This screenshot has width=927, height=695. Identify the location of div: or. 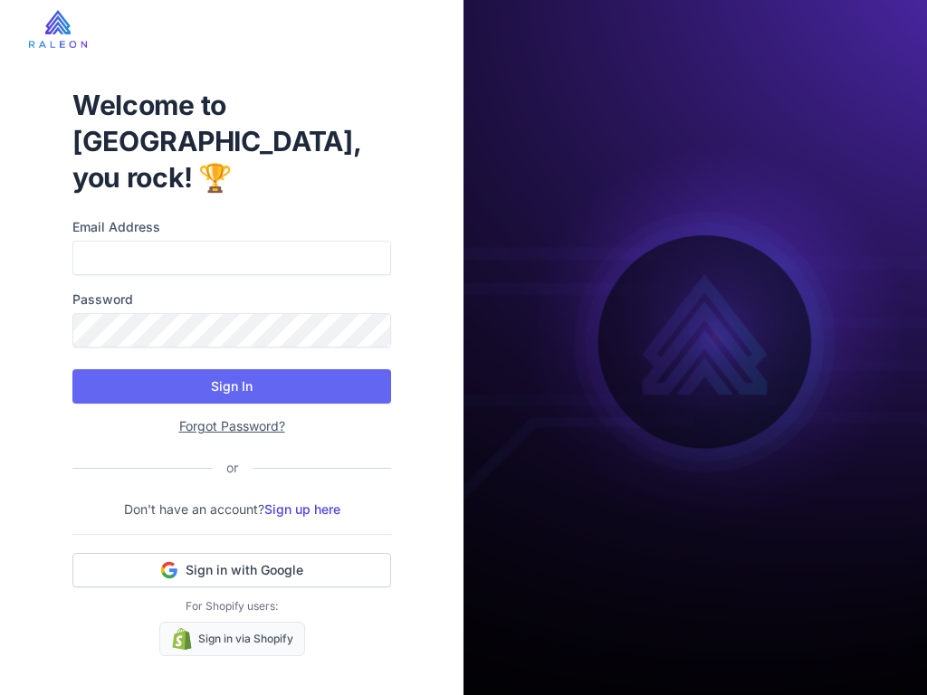
(232, 468).